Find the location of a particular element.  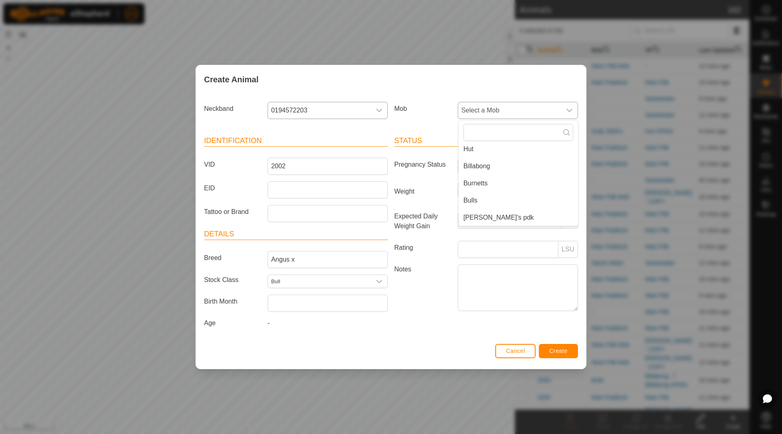

li: Burnetts is located at coordinates (518, 183).